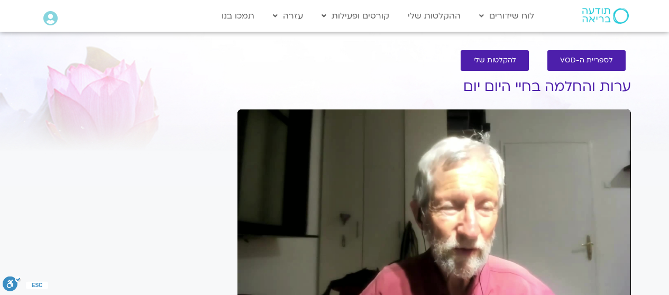  I want to click on a: קורסים ופעילות, so click(355, 16).